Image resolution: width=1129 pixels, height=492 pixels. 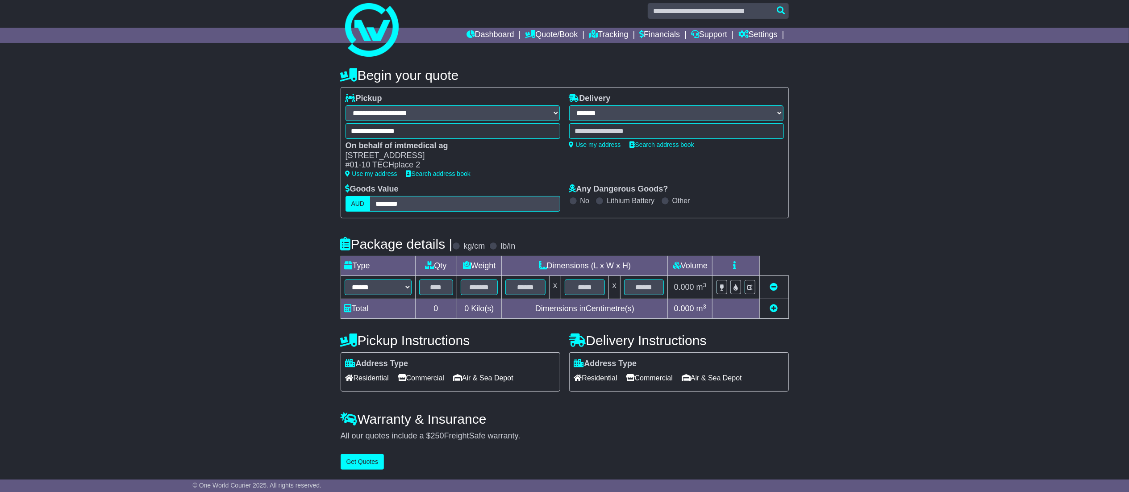 I want to click on a: Settings, so click(x=758, y=35).